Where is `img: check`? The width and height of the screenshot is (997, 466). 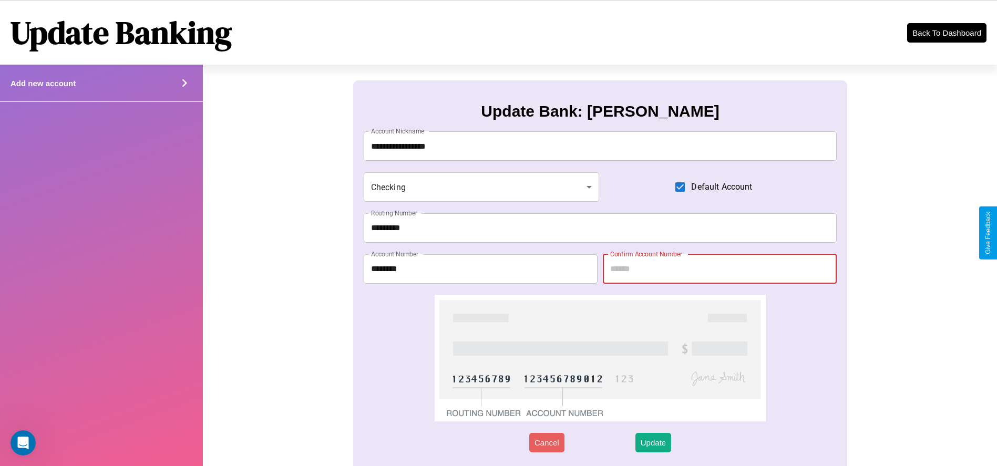
img: check is located at coordinates (600, 358).